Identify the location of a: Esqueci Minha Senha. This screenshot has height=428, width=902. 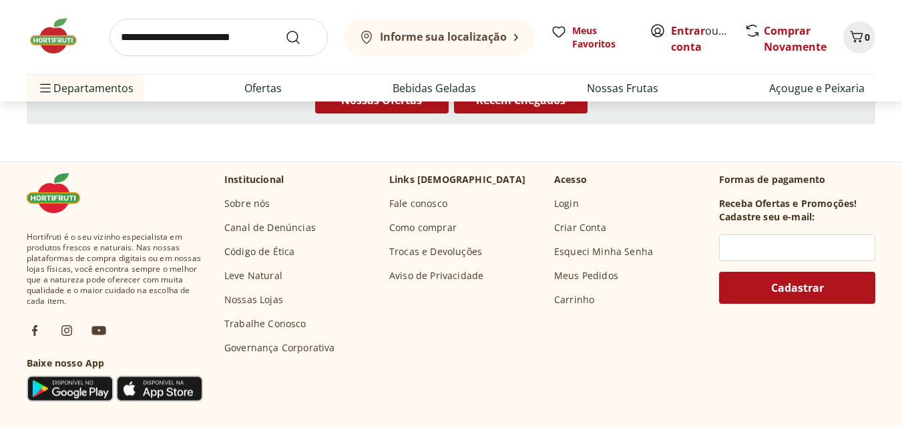
(604, 252).